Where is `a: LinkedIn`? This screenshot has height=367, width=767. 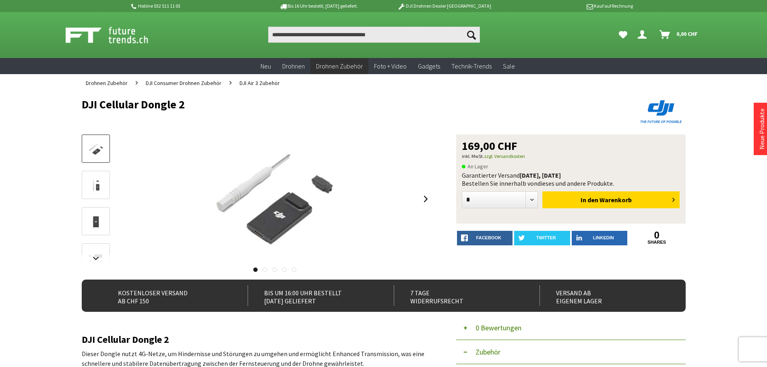 a: LinkedIn is located at coordinates (599, 238).